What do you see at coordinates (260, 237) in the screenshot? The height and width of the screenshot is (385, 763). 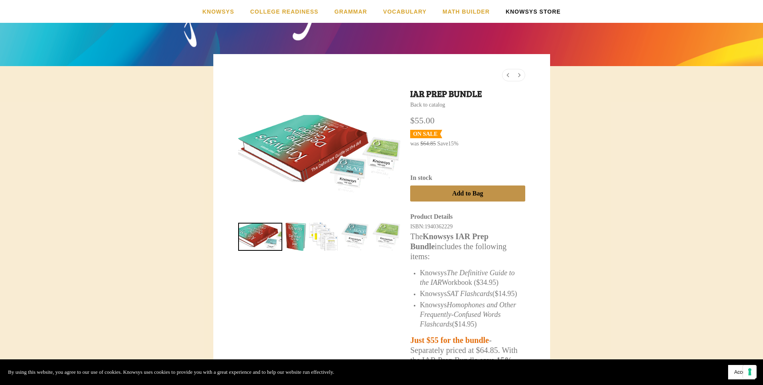 I see `a: IAR Prep Bundle 0` at bounding box center [260, 237].